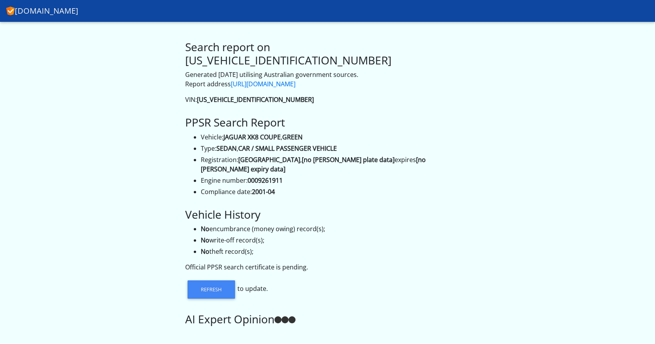  Describe the element at coordinates (336, 180) in the screenshot. I see `li: Engine number:` at that location.